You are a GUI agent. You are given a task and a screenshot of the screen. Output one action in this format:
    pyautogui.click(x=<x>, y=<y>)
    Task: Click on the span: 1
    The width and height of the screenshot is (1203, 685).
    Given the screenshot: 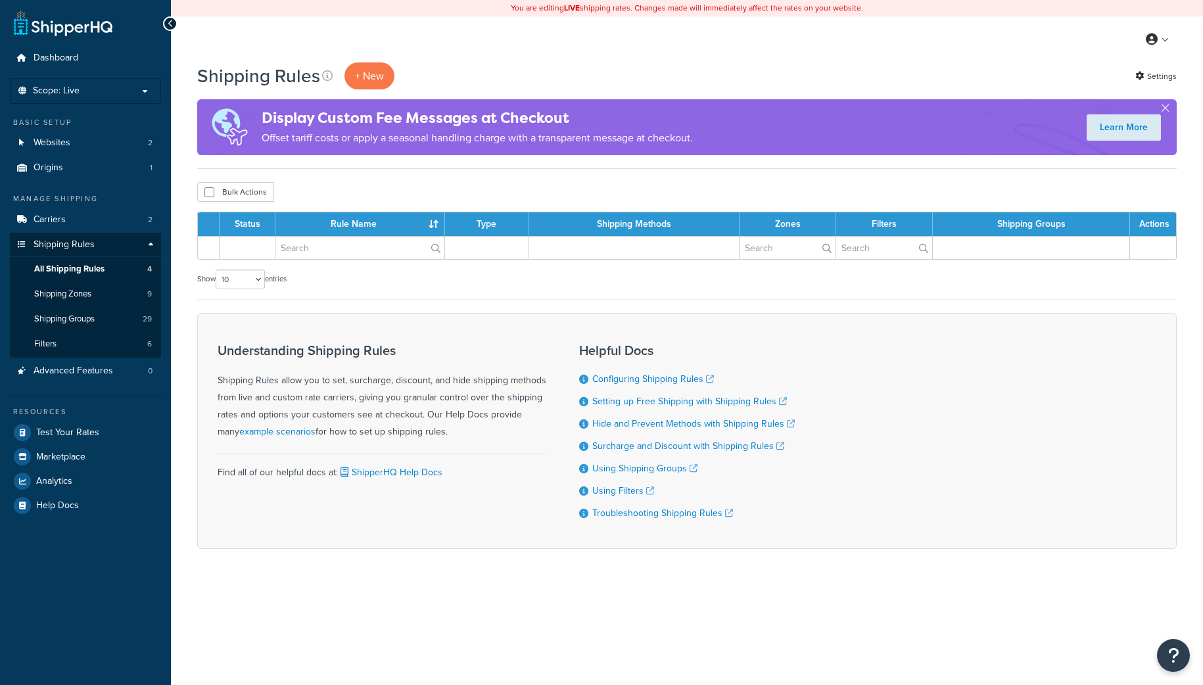 What is the action you would take?
    pyautogui.click(x=151, y=168)
    